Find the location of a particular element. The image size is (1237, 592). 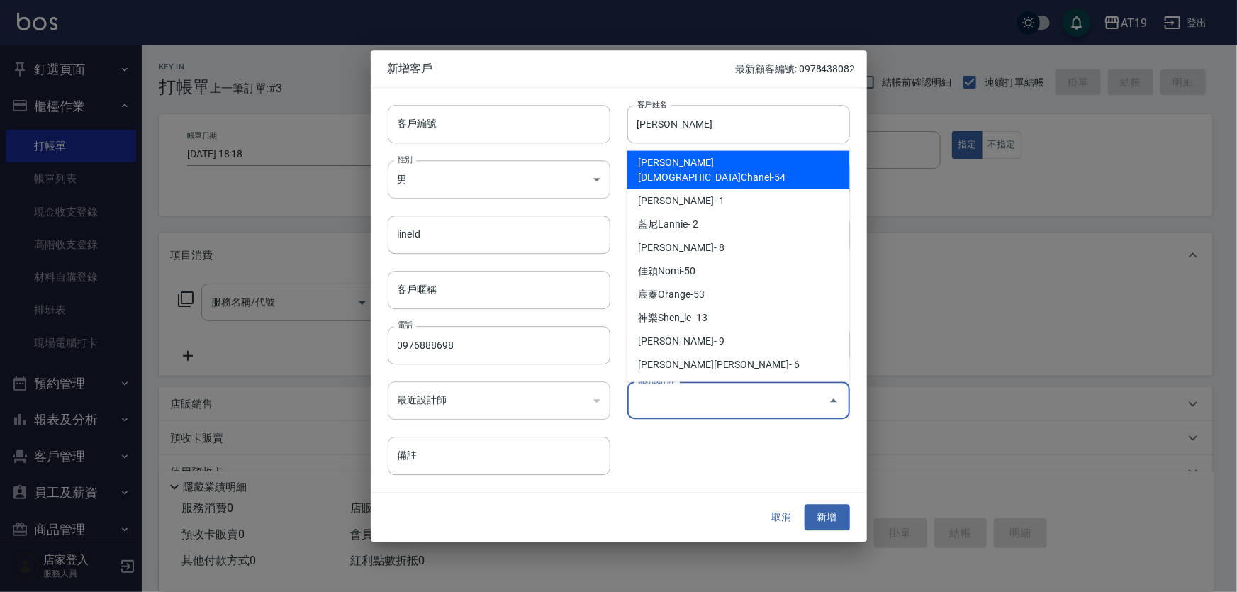

li: 佳穎Nomi-50 is located at coordinates (739, 271).